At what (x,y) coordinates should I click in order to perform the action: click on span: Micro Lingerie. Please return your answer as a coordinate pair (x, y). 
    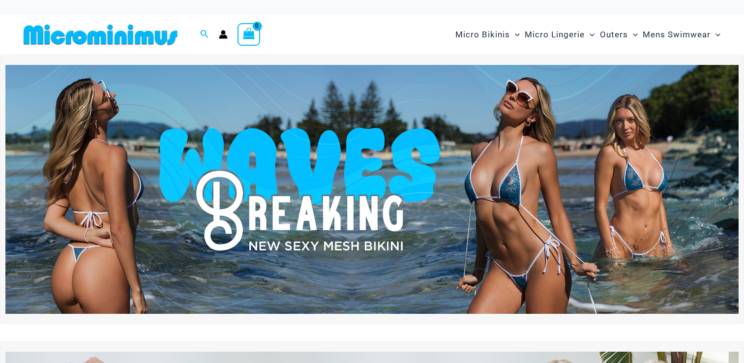
    Looking at the image, I should click on (555, 34).